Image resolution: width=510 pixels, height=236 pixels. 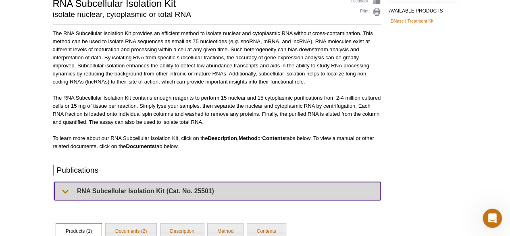 I want to click on a: Print, so click(x=366, y=12).